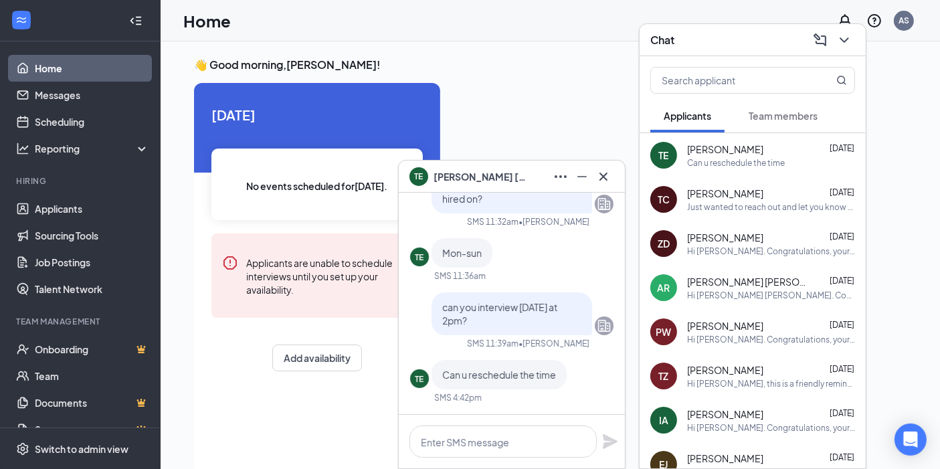  What do you see at coordinates (230, 263) in the screenshot?
I see `svg: Error` at bounding box center [230, 263].